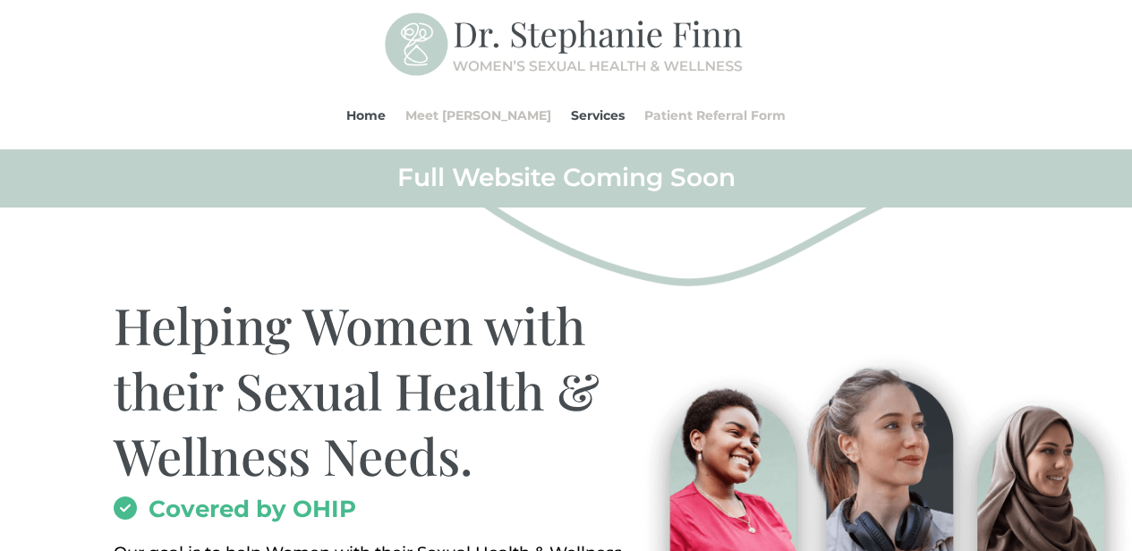 The width and height of the screenshot is (1132, 551). I want to click on h1: Helping Women with their Sexual Health & Wellness Needs., so click(379, 394).